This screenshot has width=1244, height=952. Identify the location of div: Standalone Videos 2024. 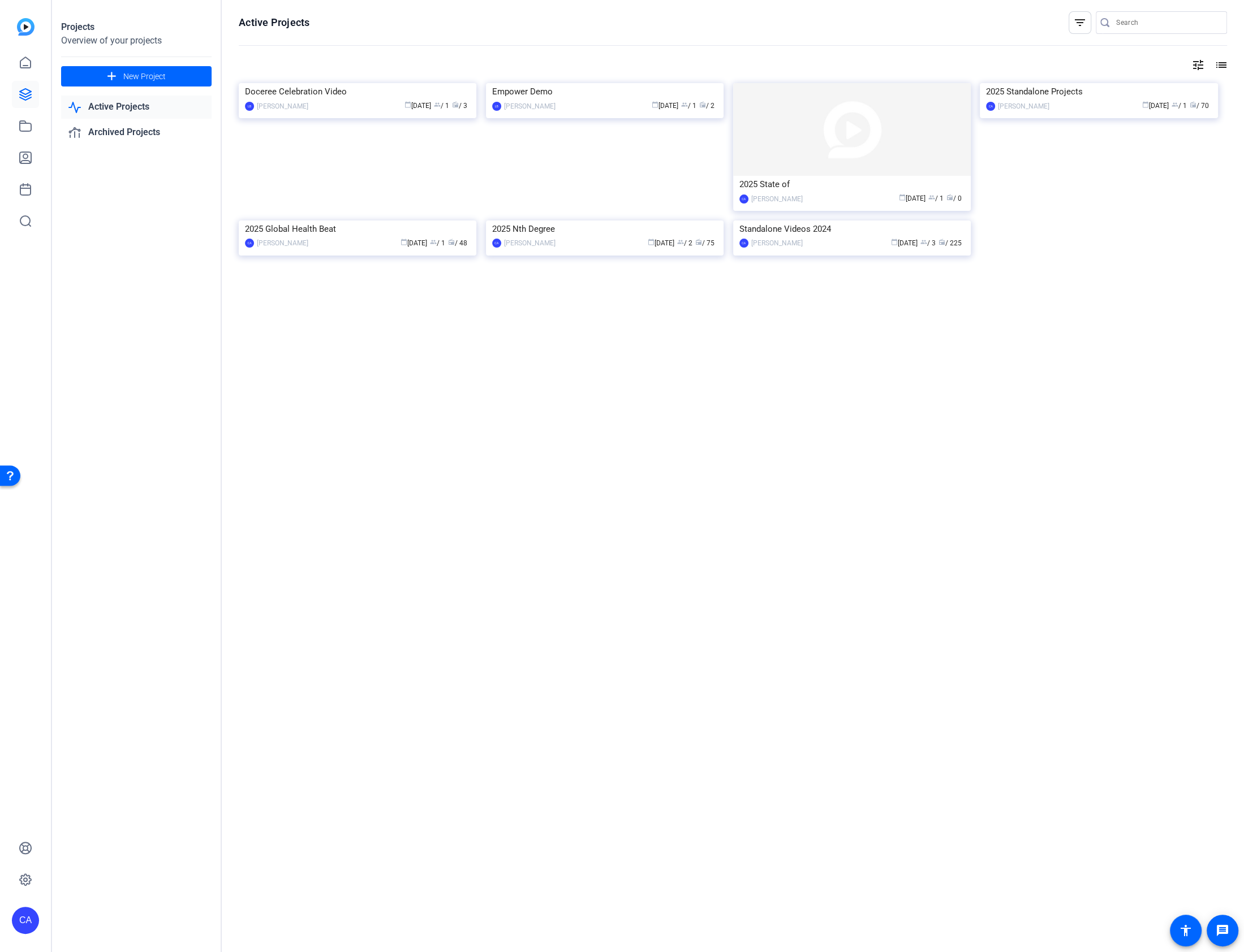
(852, 229).